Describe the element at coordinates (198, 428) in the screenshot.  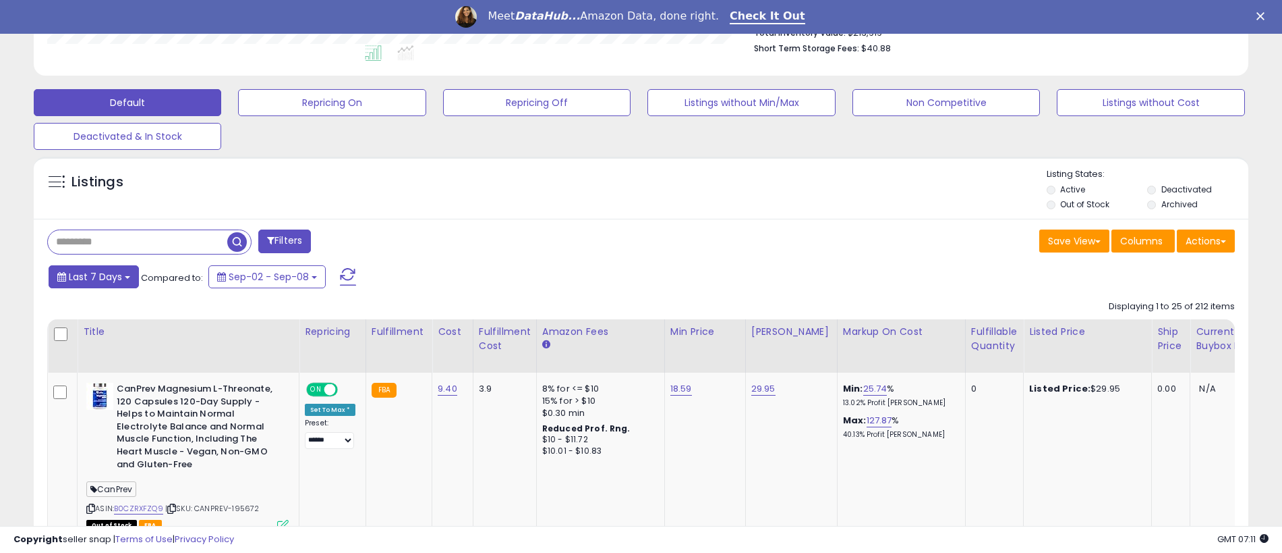
I see `b: CanPrev Magnesium L-Threonate, 120 Capsules 120-Day Supply - Helps to Maintain Normal Electrolyte...` at that location.